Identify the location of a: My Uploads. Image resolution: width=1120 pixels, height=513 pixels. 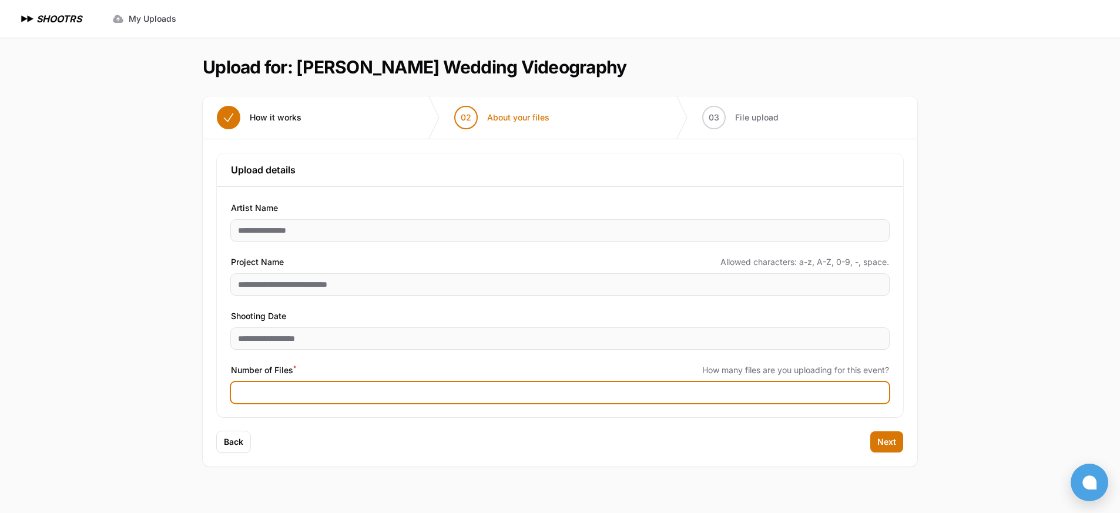
(144, 19).